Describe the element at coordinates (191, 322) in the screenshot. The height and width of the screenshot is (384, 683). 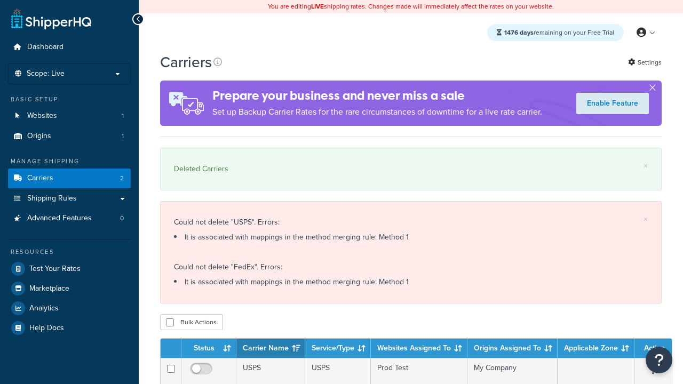
I see `button: Bulk Actions` at that location.